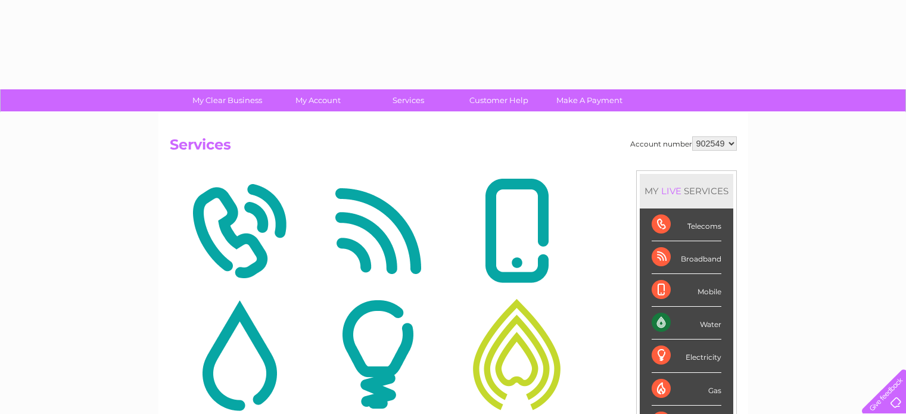  I want to click on div: LIVE, so click(671, 191).